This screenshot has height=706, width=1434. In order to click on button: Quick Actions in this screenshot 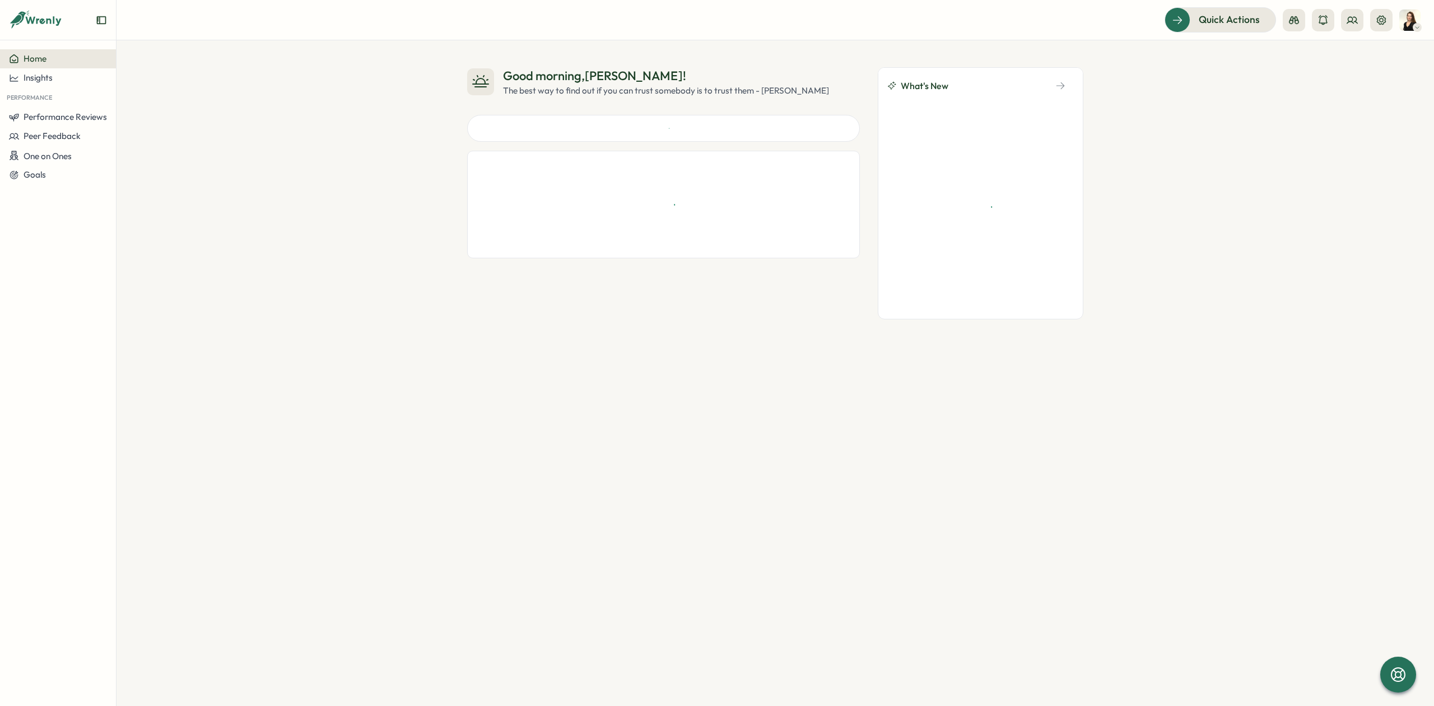, I will do `click(1220, 20)`.